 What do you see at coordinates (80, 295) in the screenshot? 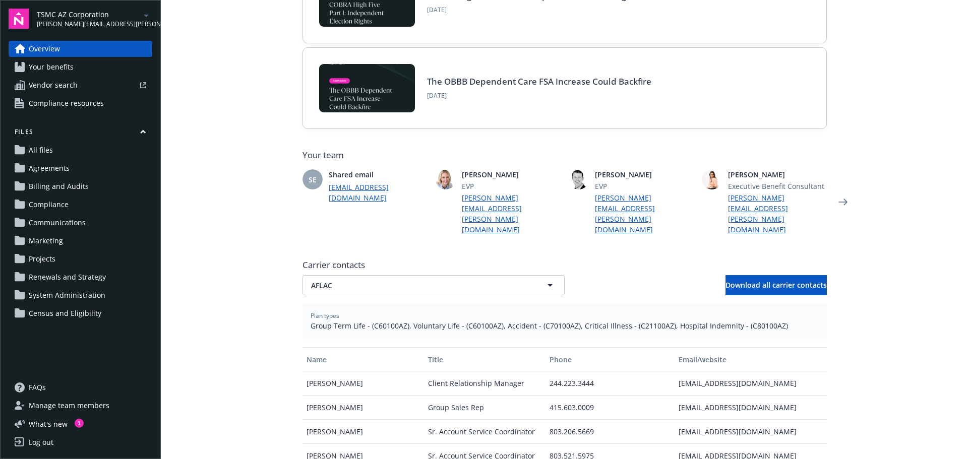
I see `a: System Administration` at bounding box center [80, 295].